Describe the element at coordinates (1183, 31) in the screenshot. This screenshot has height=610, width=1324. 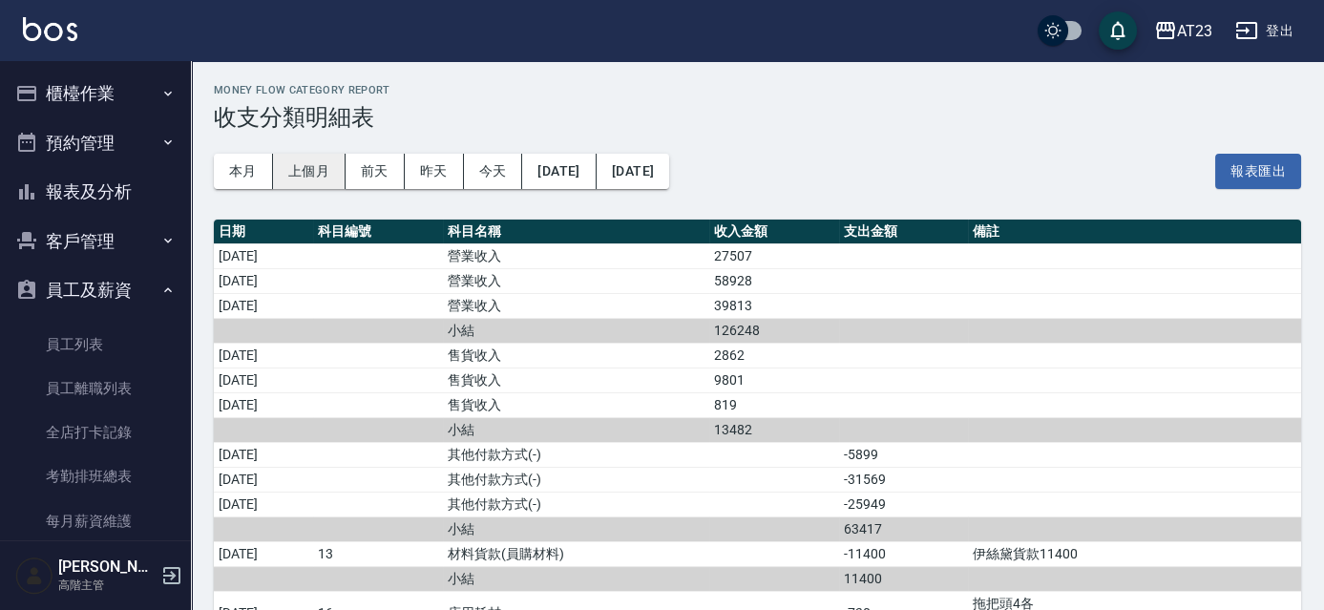
I see `button: AT23` at that location.